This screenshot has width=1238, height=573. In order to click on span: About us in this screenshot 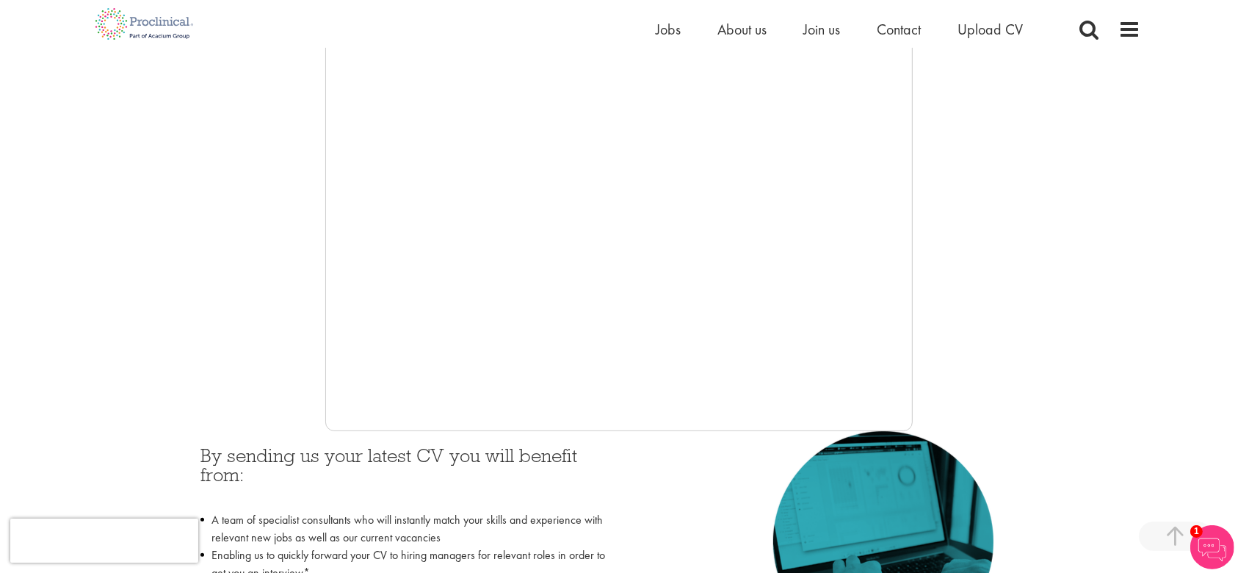, I will do `click(742, 29)`.